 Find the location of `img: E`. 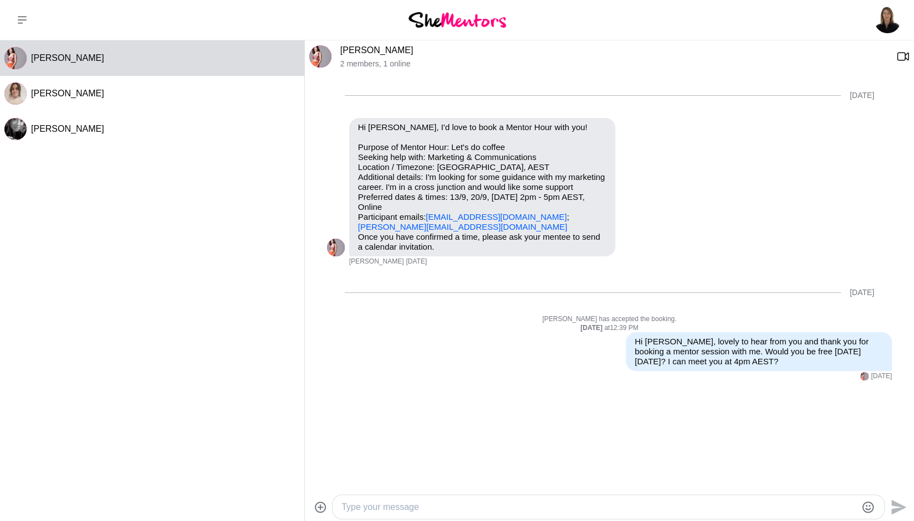

img: E is located at coordinates (16, 94).